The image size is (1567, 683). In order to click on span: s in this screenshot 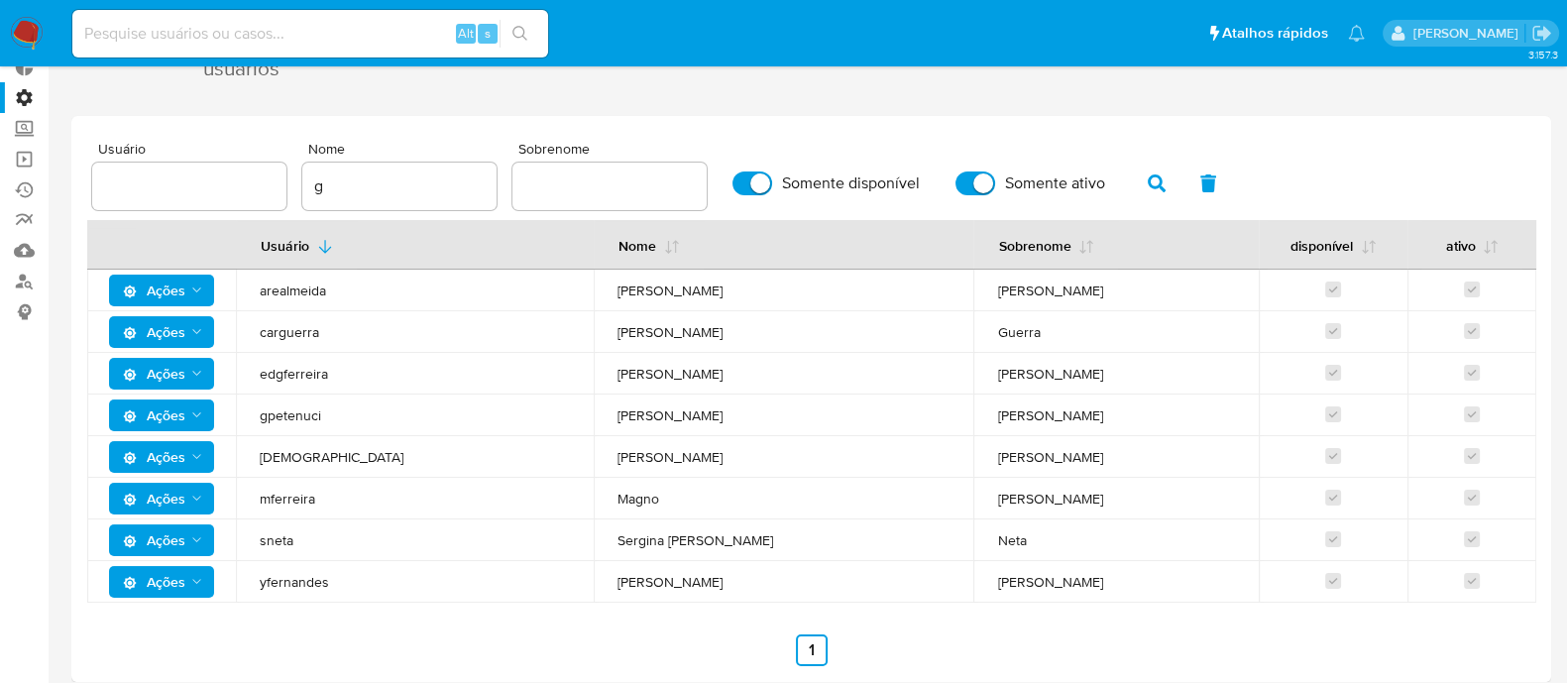, I will do `click(488, 33)`.